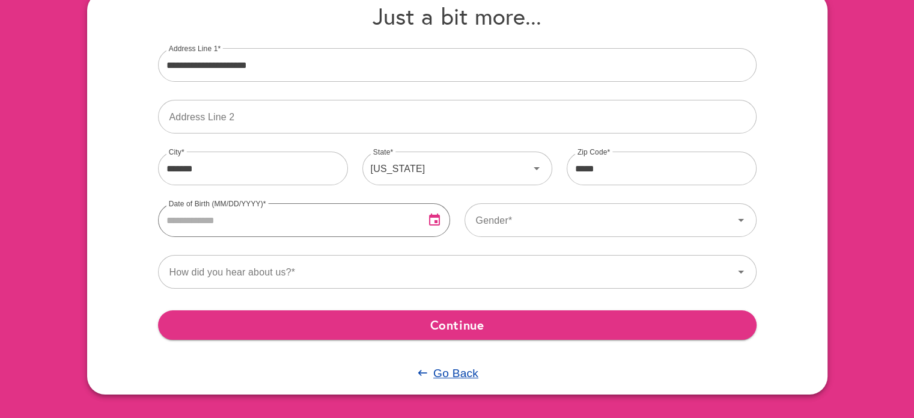 This screenshot has height=418, width=914. I want to click on h4: Just a bit more..., so click(457, 16).